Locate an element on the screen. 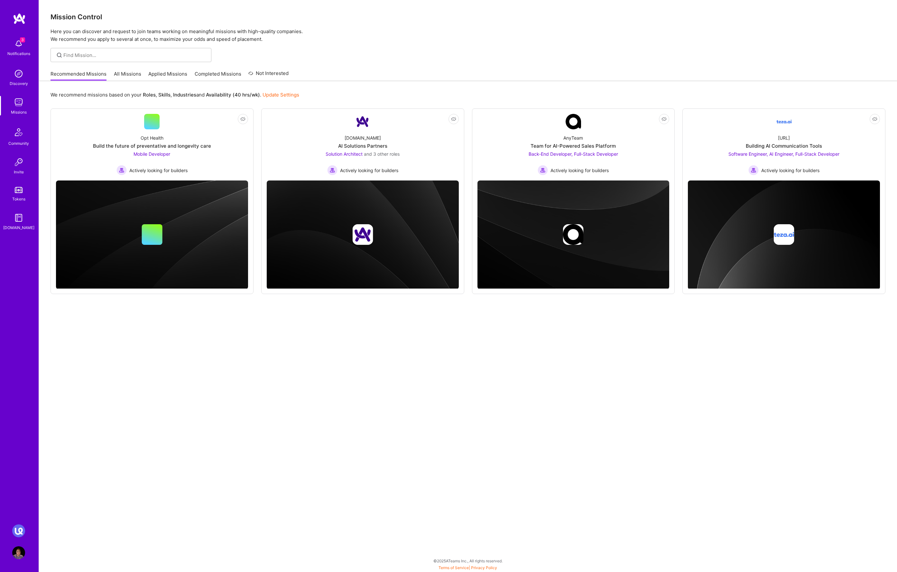 The width and height of the screenshot is (897, 572). a: Company LogoAnyTeamTeam for AI-Powered Sales PlatformBack-End Developer, Full-Stack Developer Act... is located at coordinates (574, 145).